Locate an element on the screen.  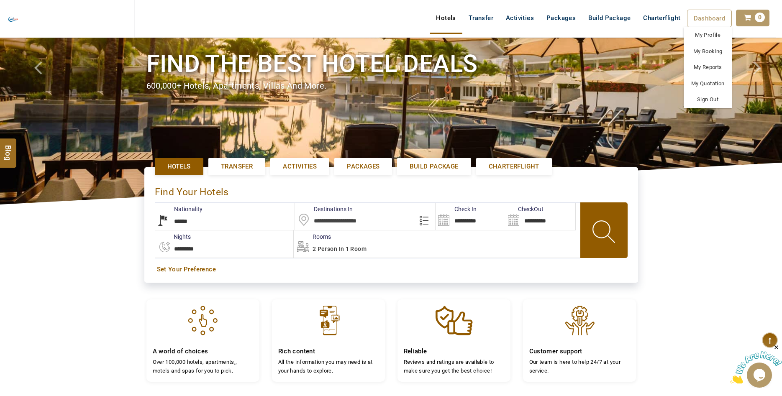
a: My Quotation is located at coordinates (708, 84).